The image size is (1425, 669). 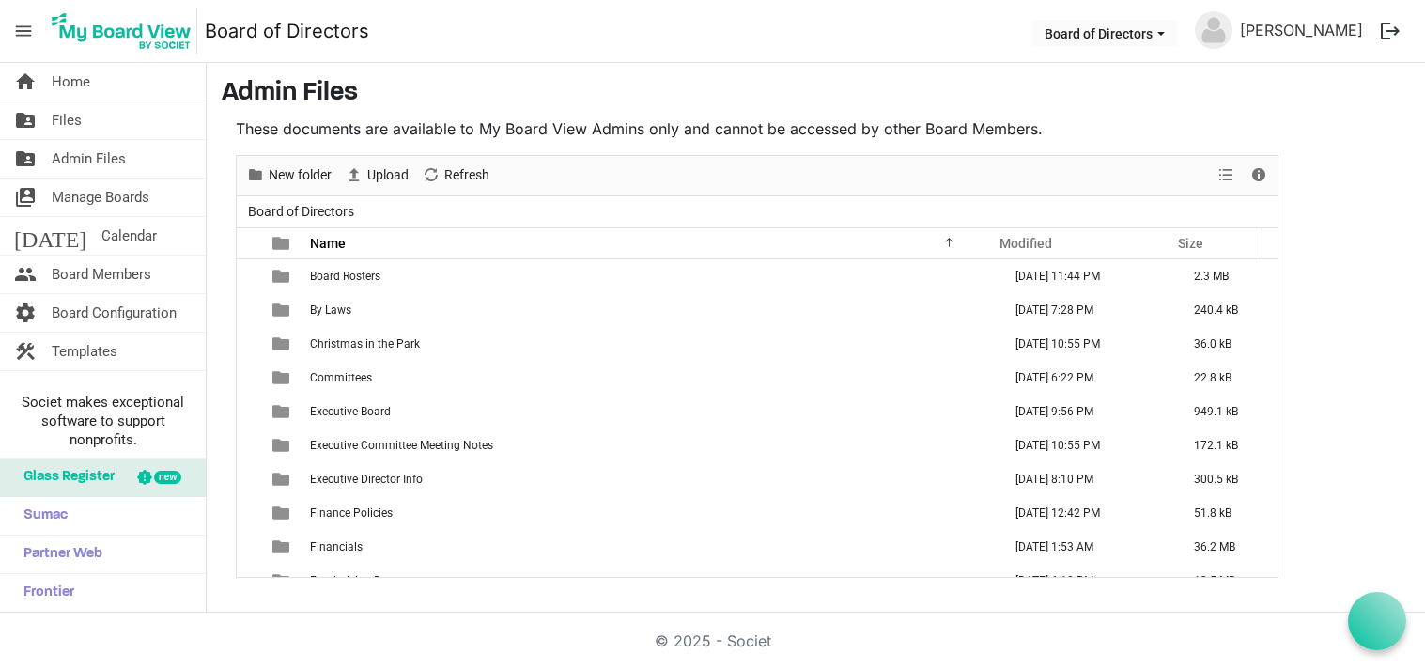 I want to click on div: Upload, so click(x=377, y=176).